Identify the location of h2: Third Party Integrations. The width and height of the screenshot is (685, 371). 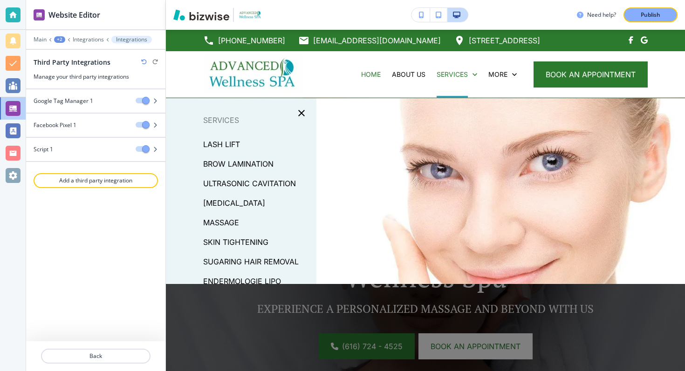
(72, 62).